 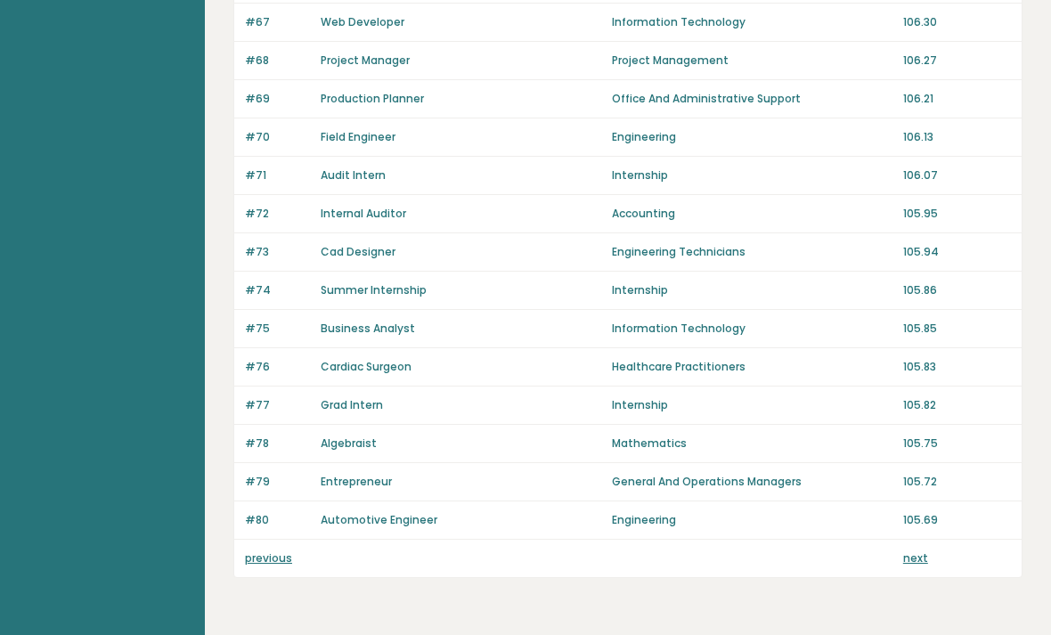 What do you see at coordinates (956, 137) in the screenshot?
I see `p: 106.13` at bounding box center [956, 137].